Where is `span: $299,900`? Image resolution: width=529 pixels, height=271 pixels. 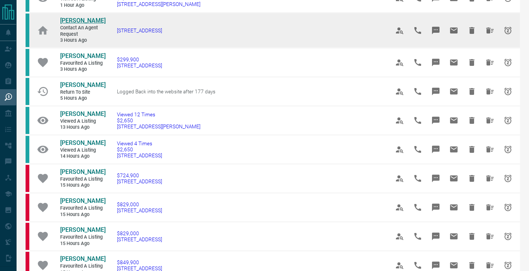
span: $299,900 is located at coordinates (139, 59).